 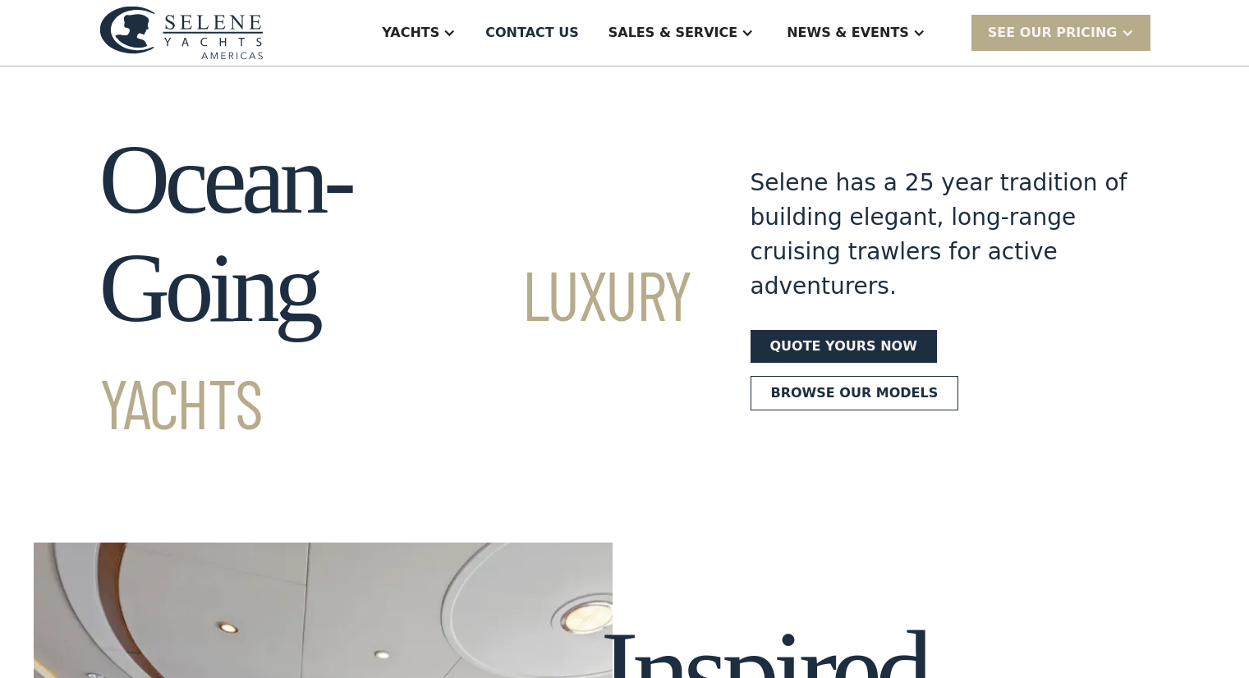 I want to click on span: Luxury Yachts, so click(x=395, y=347).